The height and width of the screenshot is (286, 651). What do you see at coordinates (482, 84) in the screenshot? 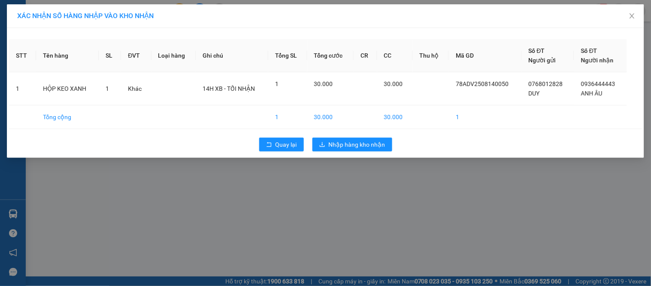
I see `span: 78ADV2508140050` at bounding box center [482, 84].